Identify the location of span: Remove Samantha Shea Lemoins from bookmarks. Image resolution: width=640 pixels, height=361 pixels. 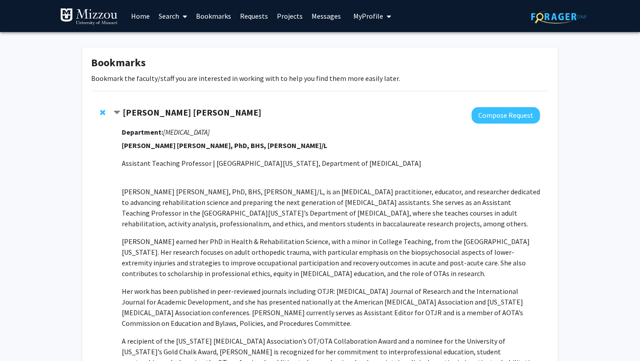
(103, 112).